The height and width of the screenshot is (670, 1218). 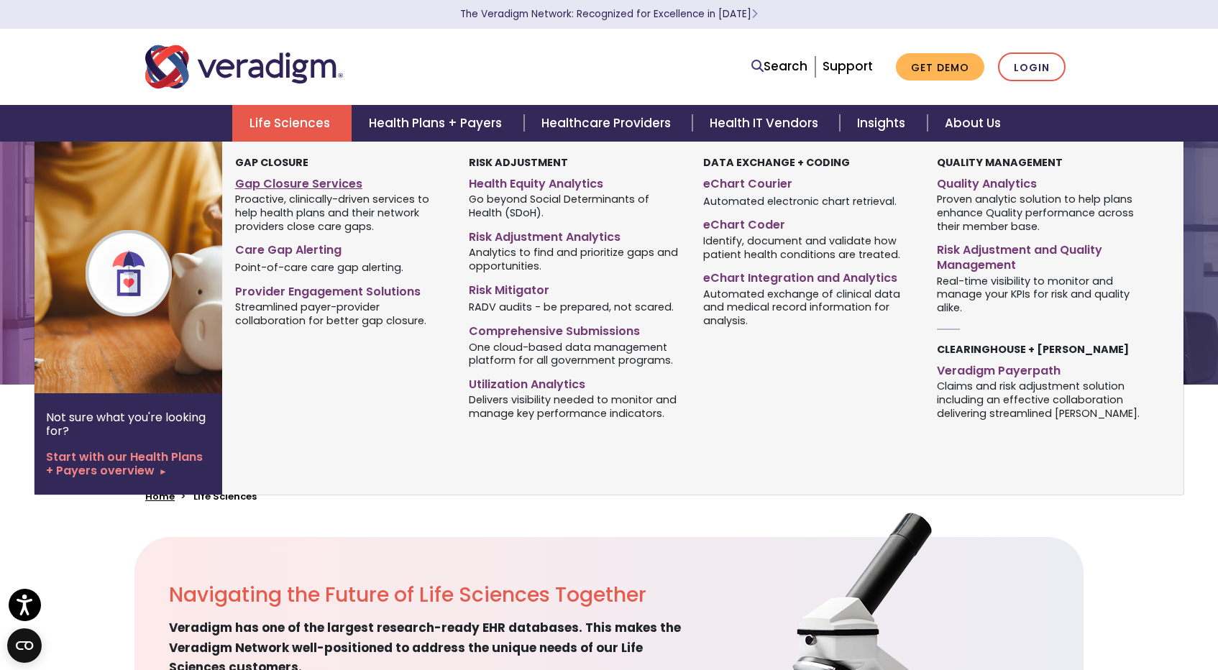 I want to click on a: Risk Mitigator, so click(x=574, y=288).